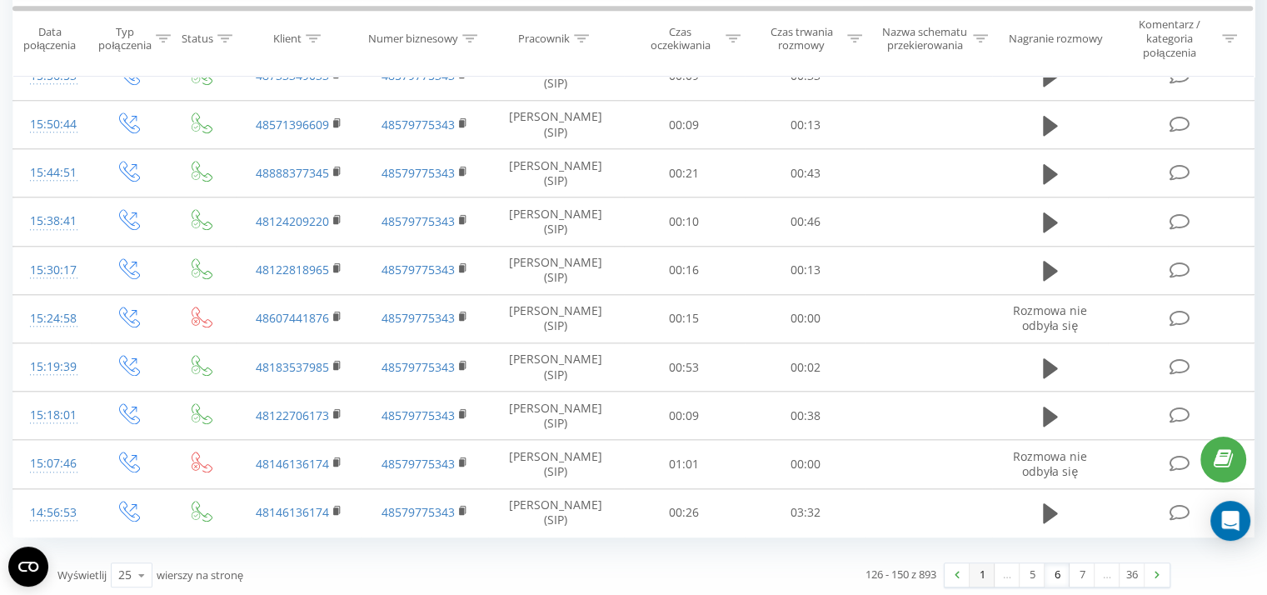 This screenshot has width=1267, height=595. What do you see at coordinates (1056, 38) in the screenshot?
I see `div: Nagranie rozmowy` at bounding box center [1056, 38].